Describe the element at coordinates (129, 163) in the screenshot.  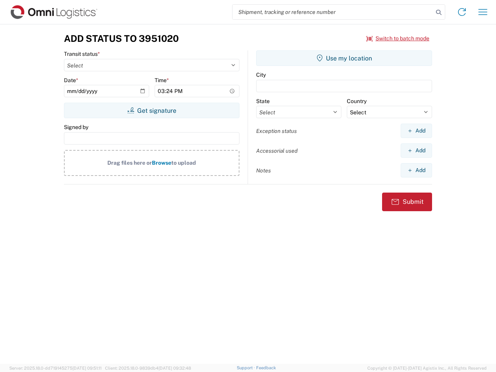
I see `span: Drag files here or` at that location.